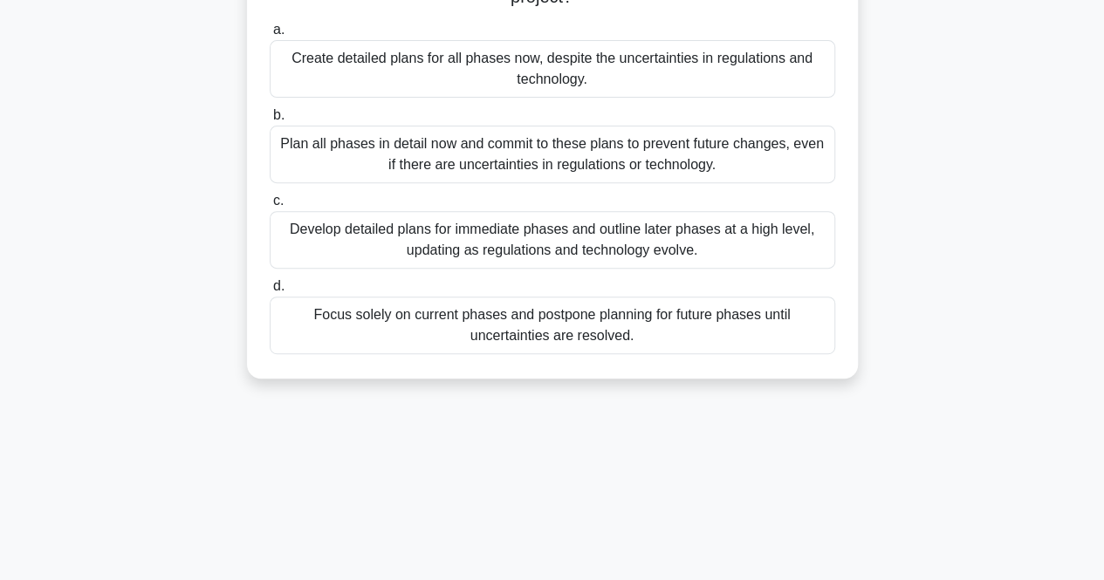 This screenshot has height=580, width=1104. Describe the element at coordinates (278, 285) in the screenshot. I see `span: d.` at that location.